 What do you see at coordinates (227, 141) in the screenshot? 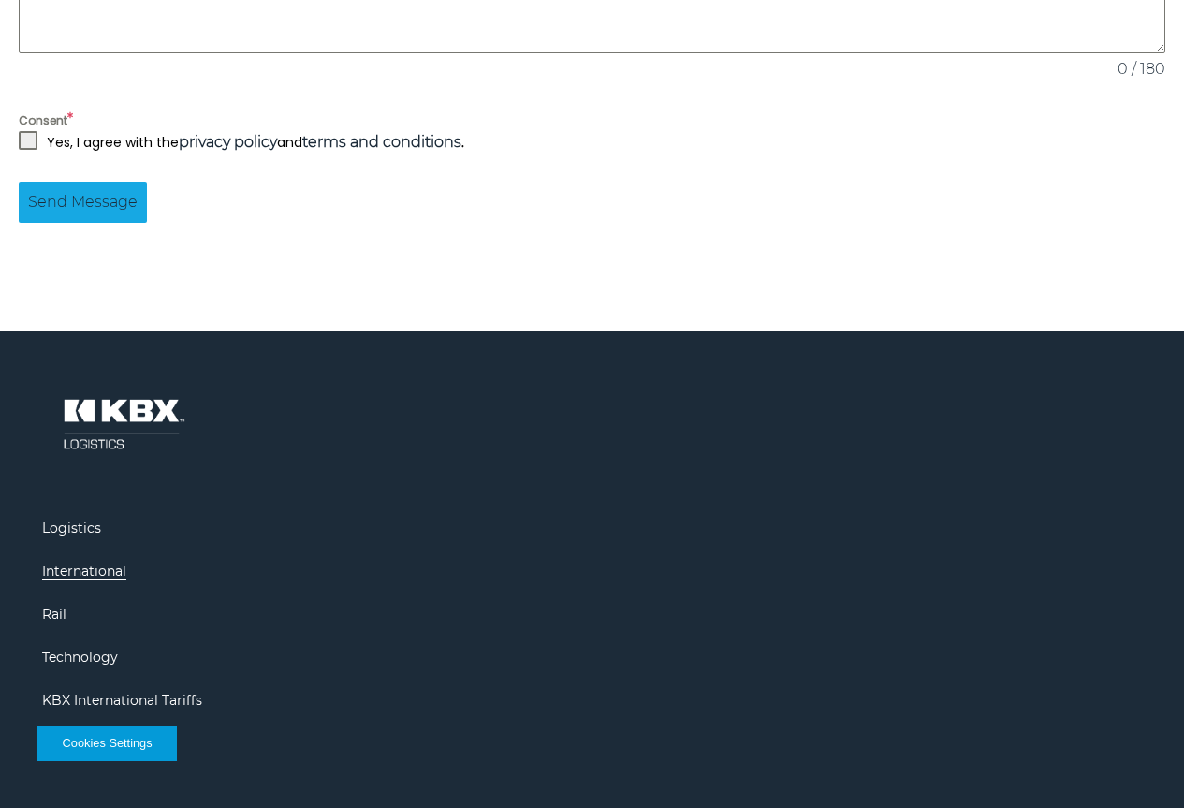
I see `strong: privacy policy` at bounding box center [227, 141].